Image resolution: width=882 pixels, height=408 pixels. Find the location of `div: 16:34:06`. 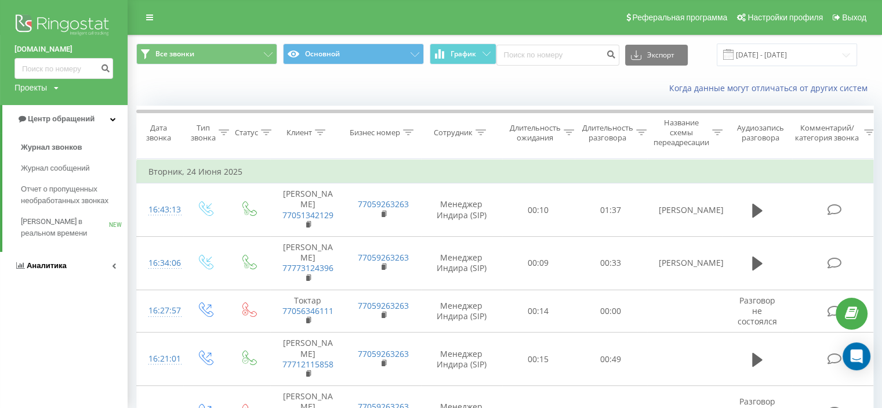

div: 16:34:06 is located at coordinates (160, 263).